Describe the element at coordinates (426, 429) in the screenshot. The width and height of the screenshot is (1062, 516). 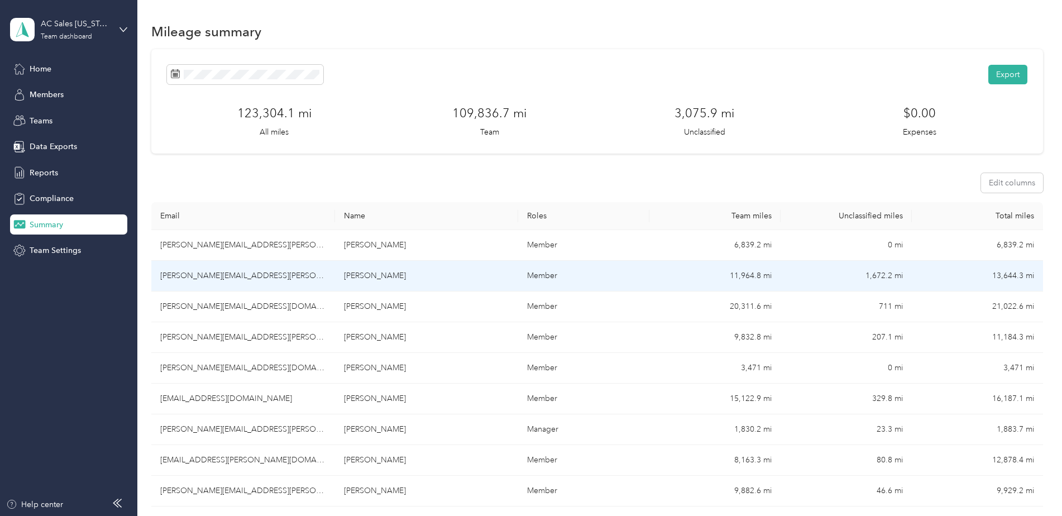
I see `td: Daniel Proudfoot` at that location.